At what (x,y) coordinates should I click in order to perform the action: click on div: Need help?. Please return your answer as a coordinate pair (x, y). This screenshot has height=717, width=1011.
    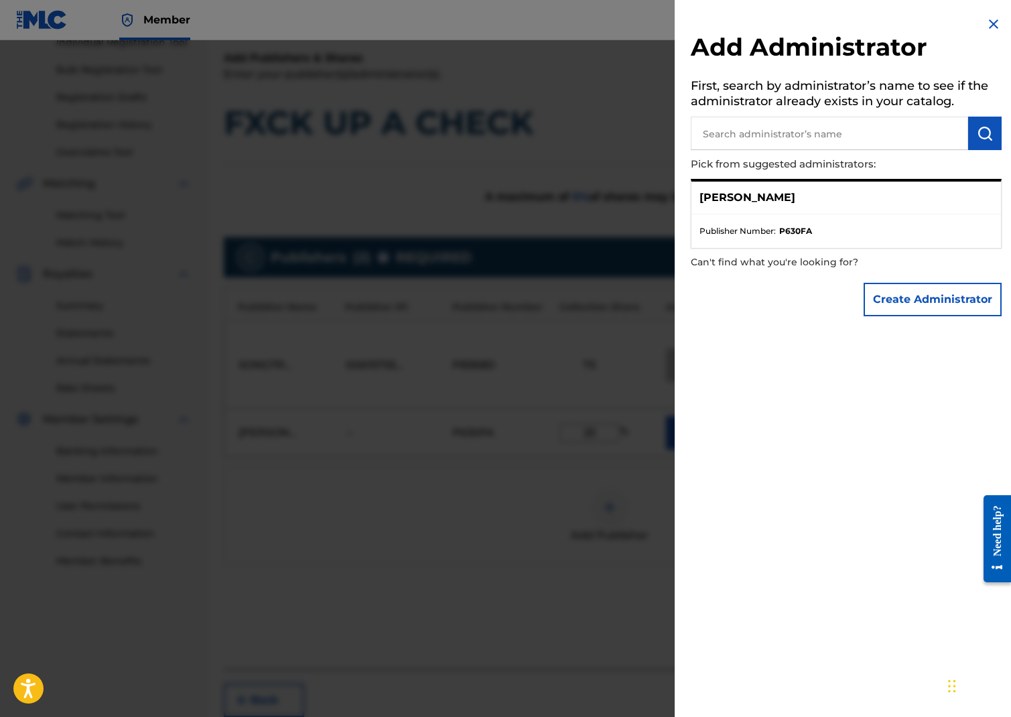
    Looking at the image, I should click on (23, 49).